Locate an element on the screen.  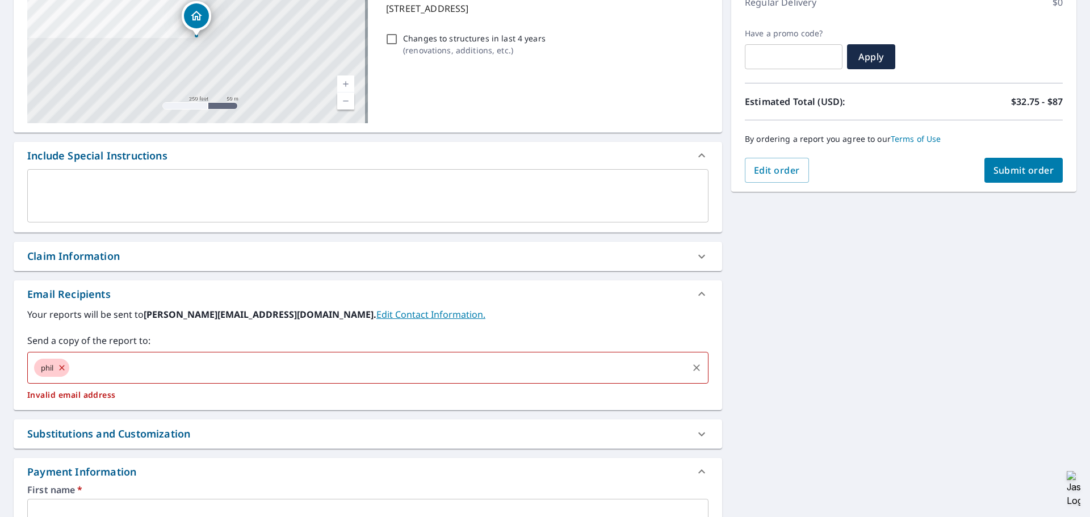
a: EditContactInfo is located at coordinates (431, 314).